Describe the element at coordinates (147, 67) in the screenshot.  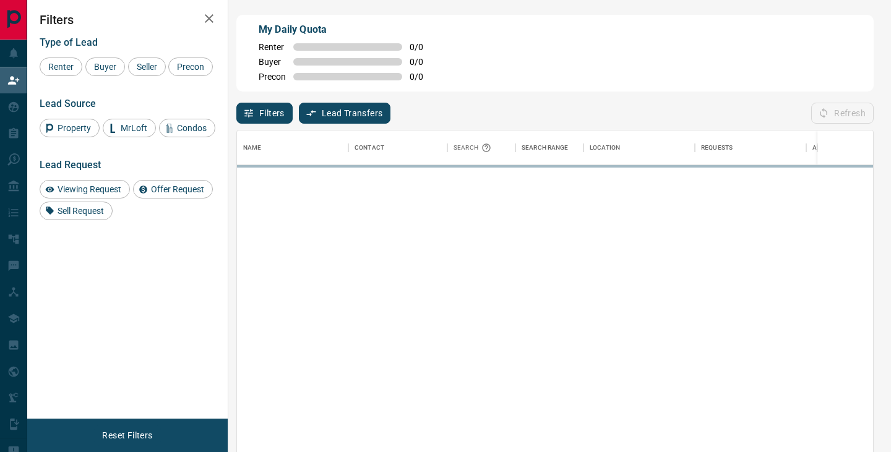
I see `span: Seller` at that location.